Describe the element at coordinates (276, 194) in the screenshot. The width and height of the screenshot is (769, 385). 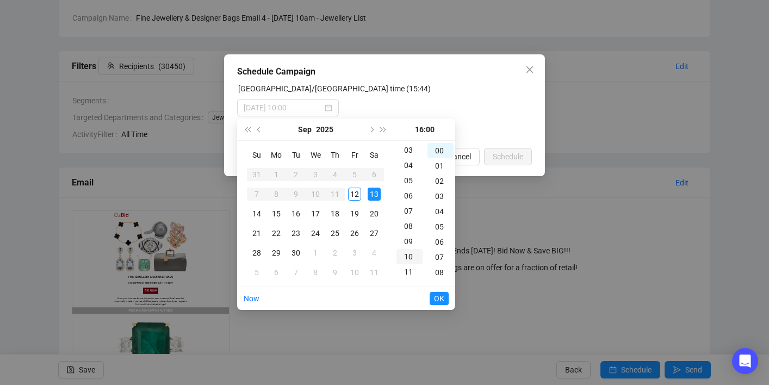
I see `div: 8` at that location.